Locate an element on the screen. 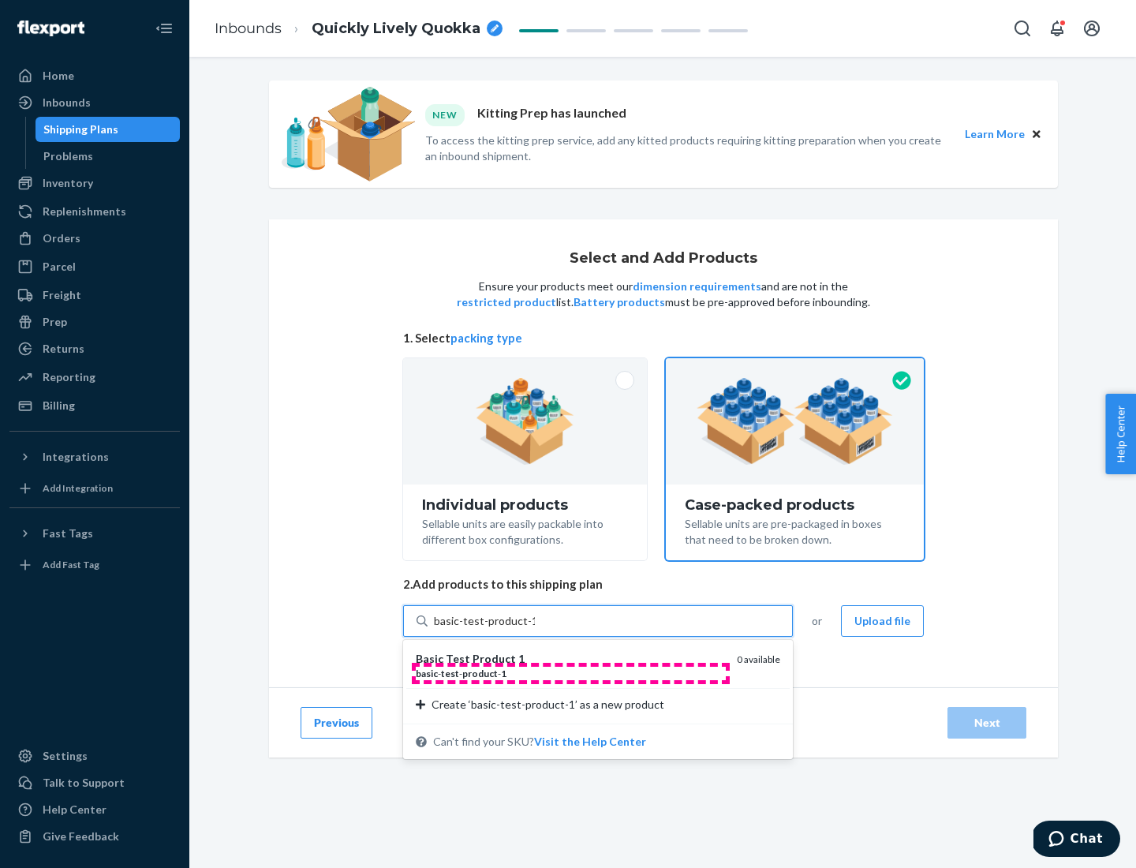 The height and width of the screenshot is (868, 1136). a: Billing is located at coordinates (95, 406).